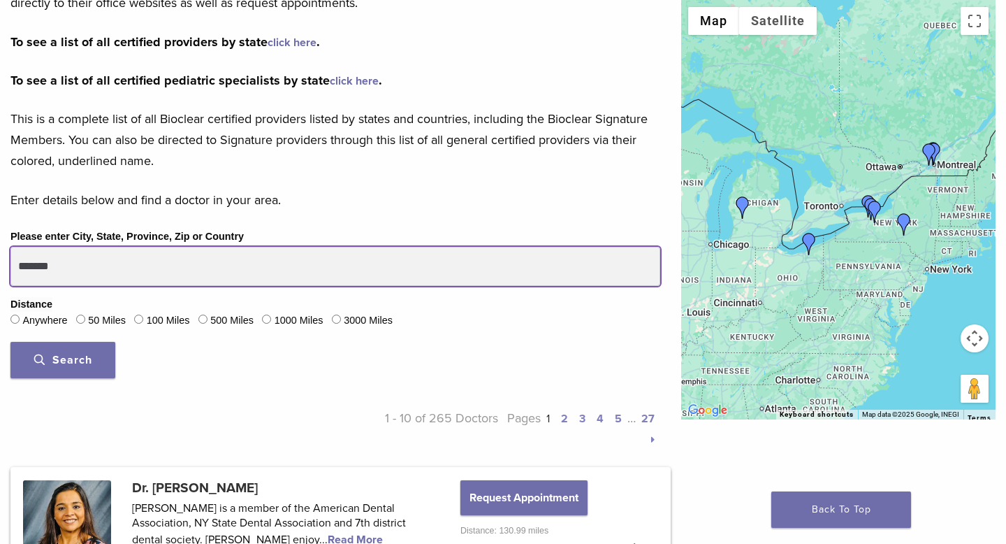 The height and width of the screenshot is (544, 1006). What do you see at coordinates (875, 212) in the screenshot?
I see `div: Dr. Svetlana Yurovskiy` at bounding box center [875, 212].